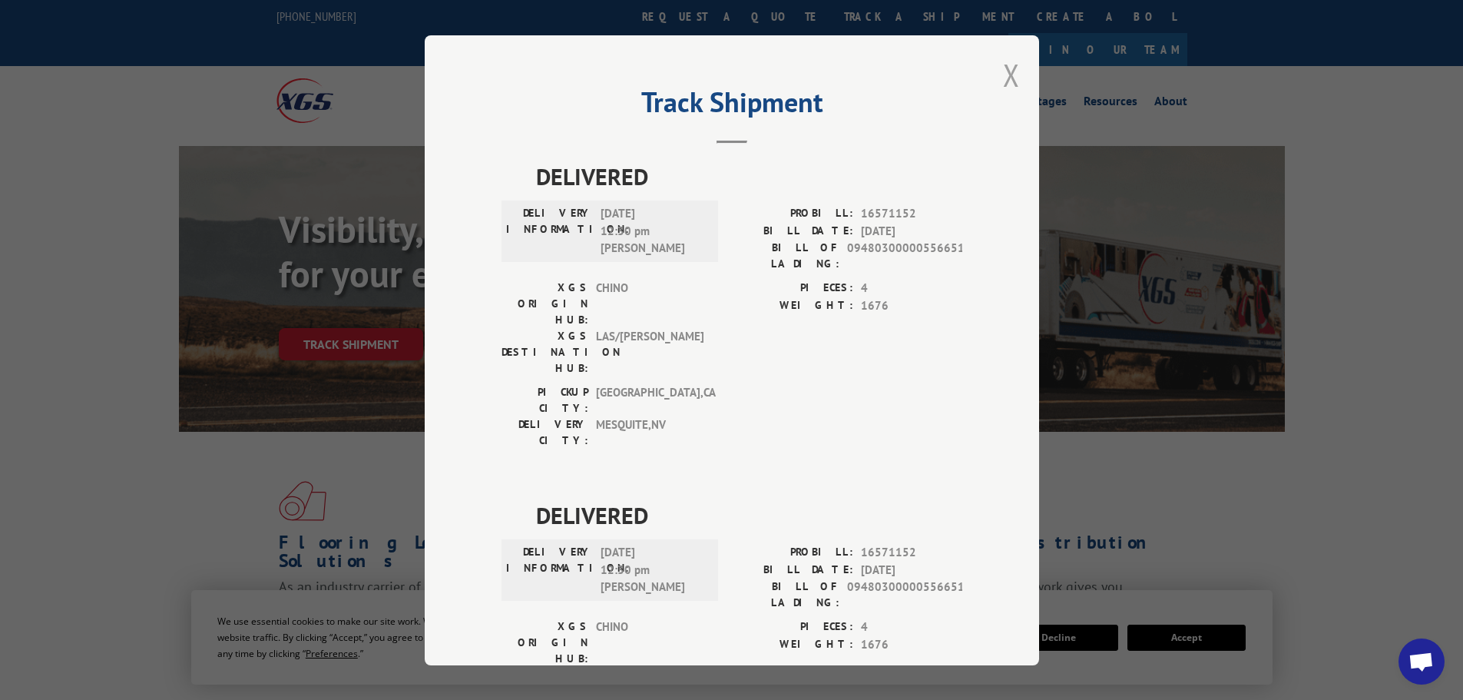 This screenshot has width=1463, height=700. Describe the element at coordinates (647, 432) in the screenshot. I see `span: MESQUITE , NV` at that location.